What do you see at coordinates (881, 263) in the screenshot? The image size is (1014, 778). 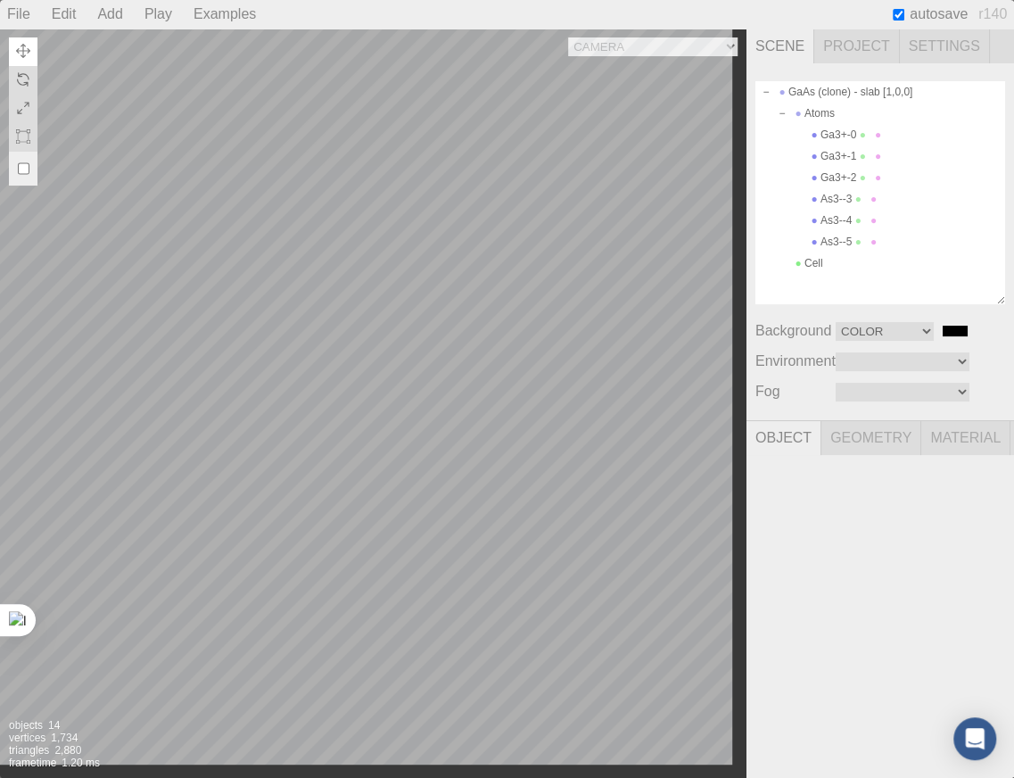 I see `div: Cell` at bounding box center [881, 263].